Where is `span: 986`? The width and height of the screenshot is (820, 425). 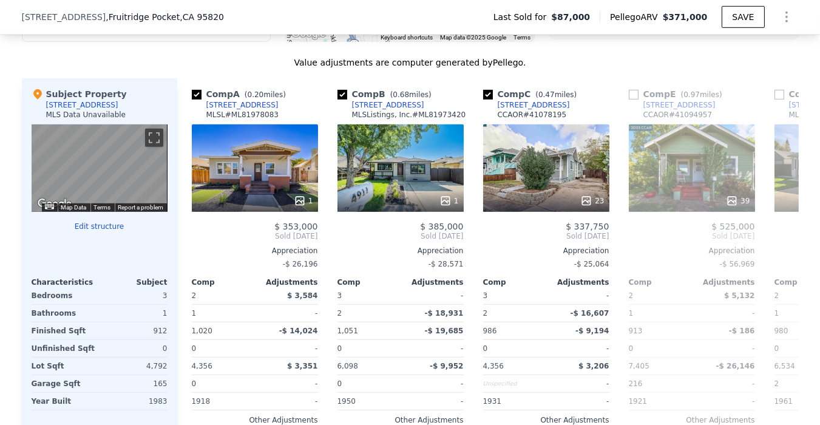
span: 986 is located at coordinates (490, 331).